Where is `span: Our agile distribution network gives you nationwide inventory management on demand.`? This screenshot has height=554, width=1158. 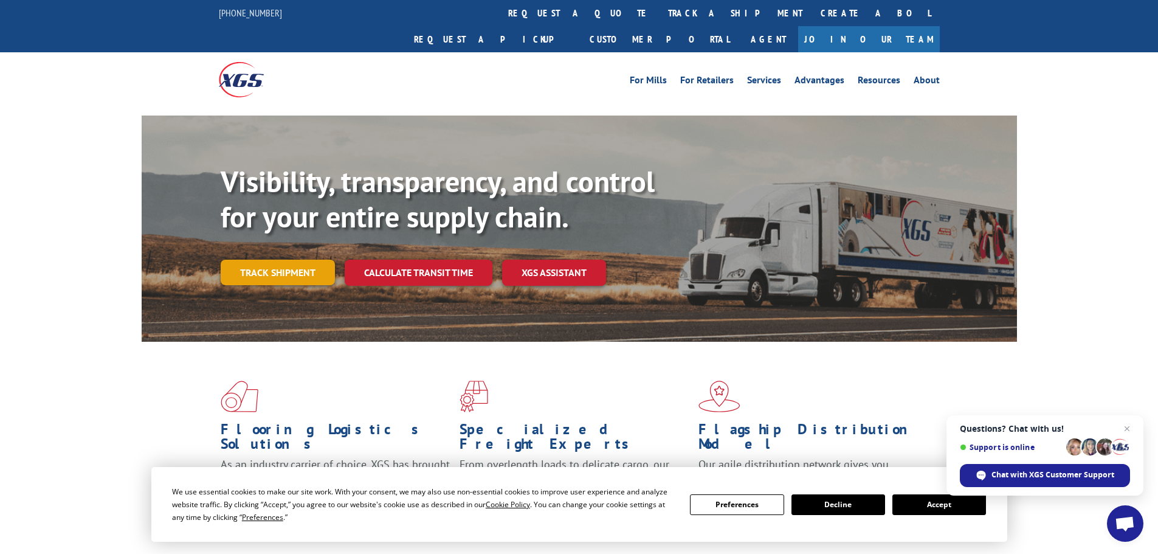 span: Our agile distribution network gives you nationwide inventory management on demand. is located at coordinates (810, 471).